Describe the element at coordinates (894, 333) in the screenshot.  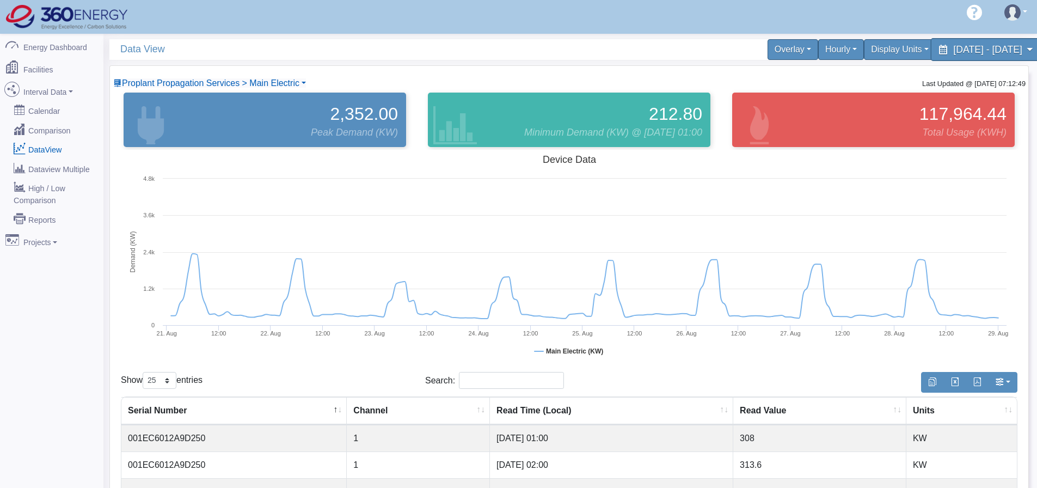
I see `tspan: 28. Aug` at that location.